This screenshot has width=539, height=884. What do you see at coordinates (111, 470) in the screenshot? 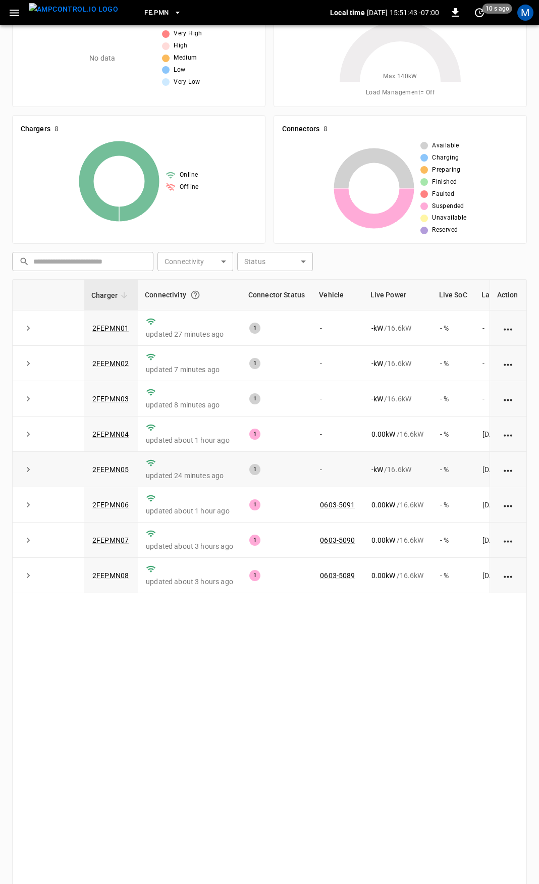
I see `a: 2FEPMN05` at bounding box center [111, 470].